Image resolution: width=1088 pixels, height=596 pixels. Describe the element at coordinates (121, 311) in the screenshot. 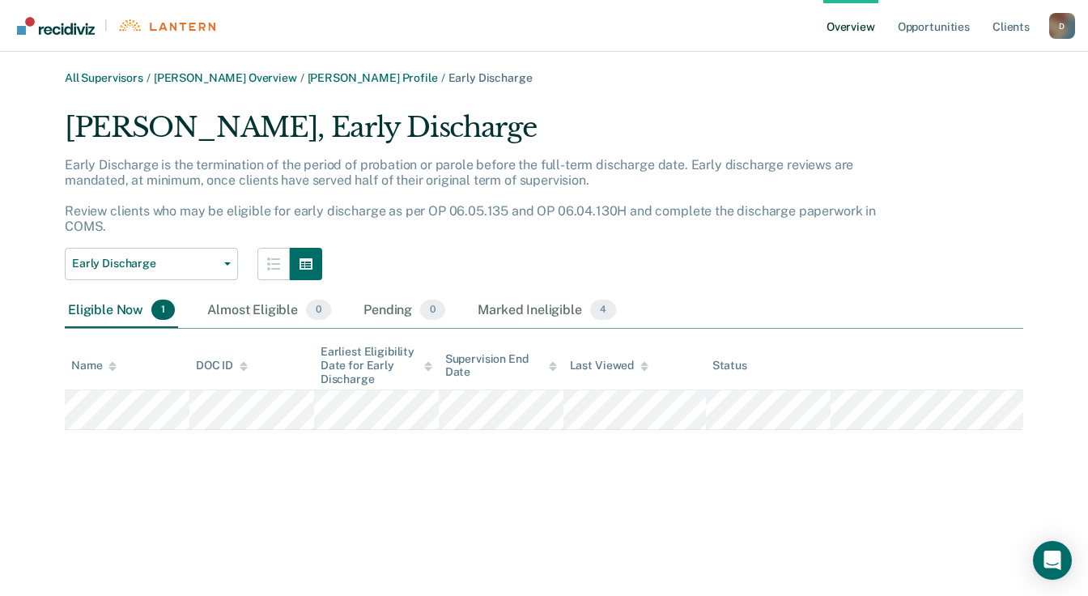

I see `div: Eligible Now1` at that location.